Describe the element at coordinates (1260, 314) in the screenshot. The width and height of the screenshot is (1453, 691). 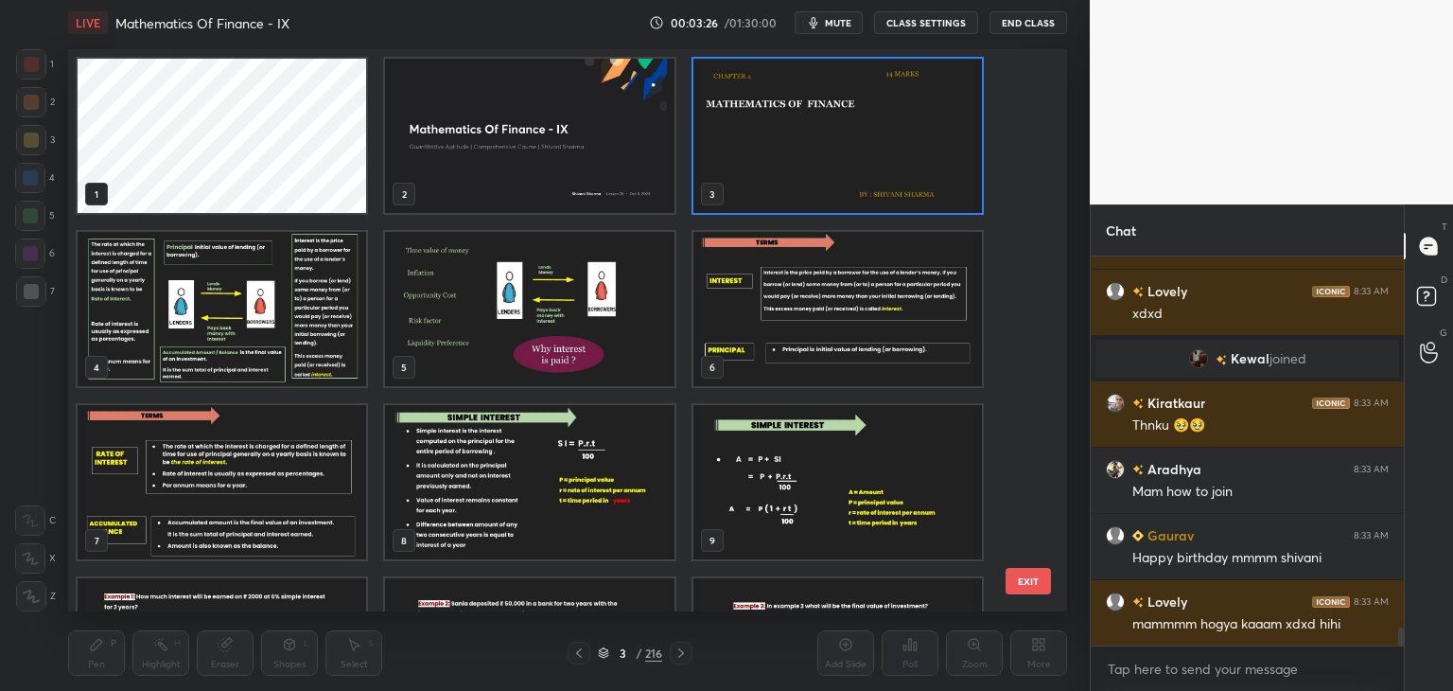
I see `div: xdxd` at that location.